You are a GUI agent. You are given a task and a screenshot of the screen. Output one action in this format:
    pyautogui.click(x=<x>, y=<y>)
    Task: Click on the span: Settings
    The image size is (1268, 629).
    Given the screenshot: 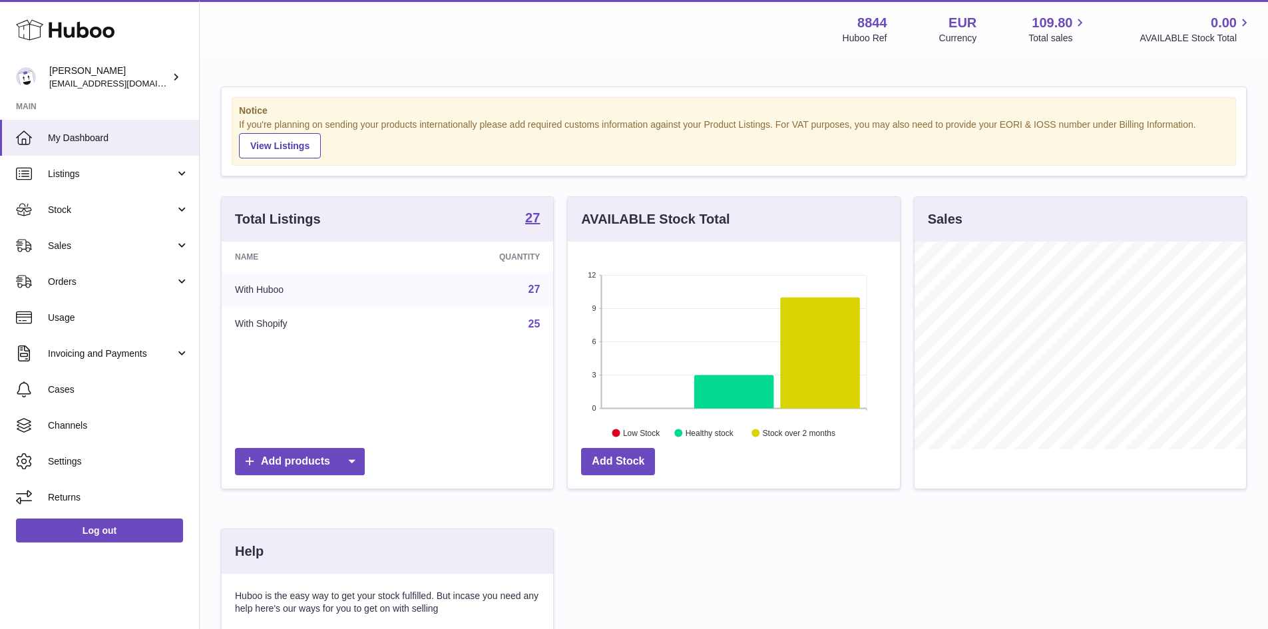 What is the action you would take?
    pyautogui.click(x=119, y=461)
    